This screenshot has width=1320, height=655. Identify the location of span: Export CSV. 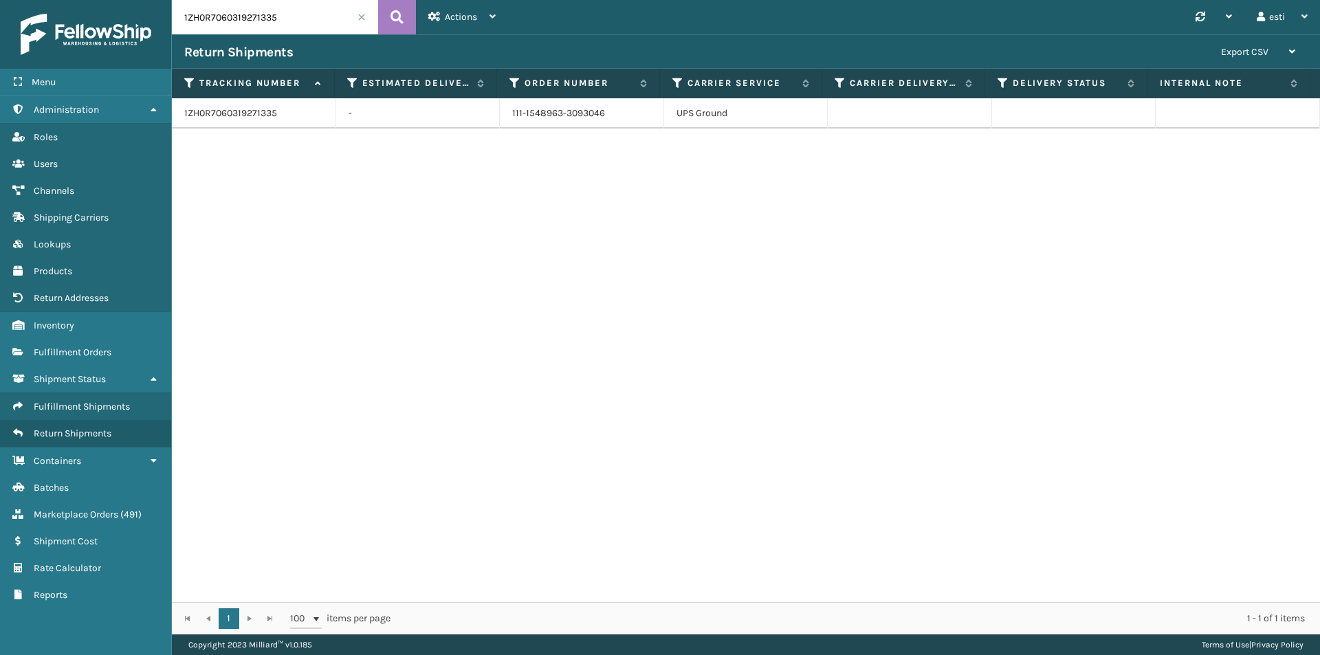
(1244, 52).